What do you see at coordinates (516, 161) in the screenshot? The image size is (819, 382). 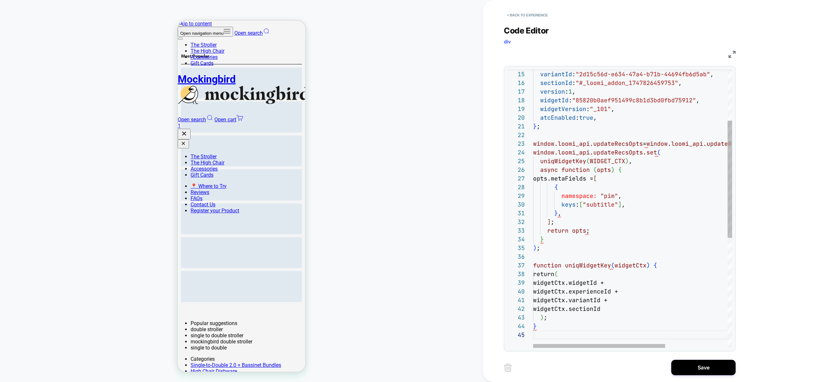 I see `div: 25` at bounding box center [516, 161].